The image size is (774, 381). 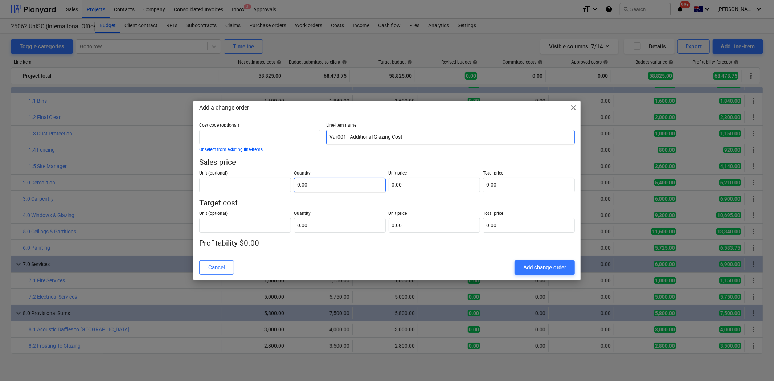 I want to click on div: Add change order, so click(x=545, y=267).